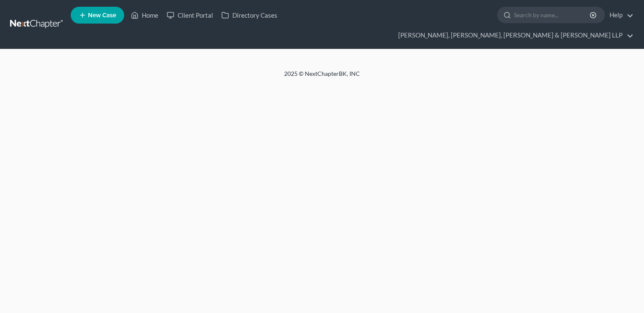  Describe the element at coordinates (322, 77) in the screenshot. I see `div: 2025 © NextChapterBK, INC` at that location.